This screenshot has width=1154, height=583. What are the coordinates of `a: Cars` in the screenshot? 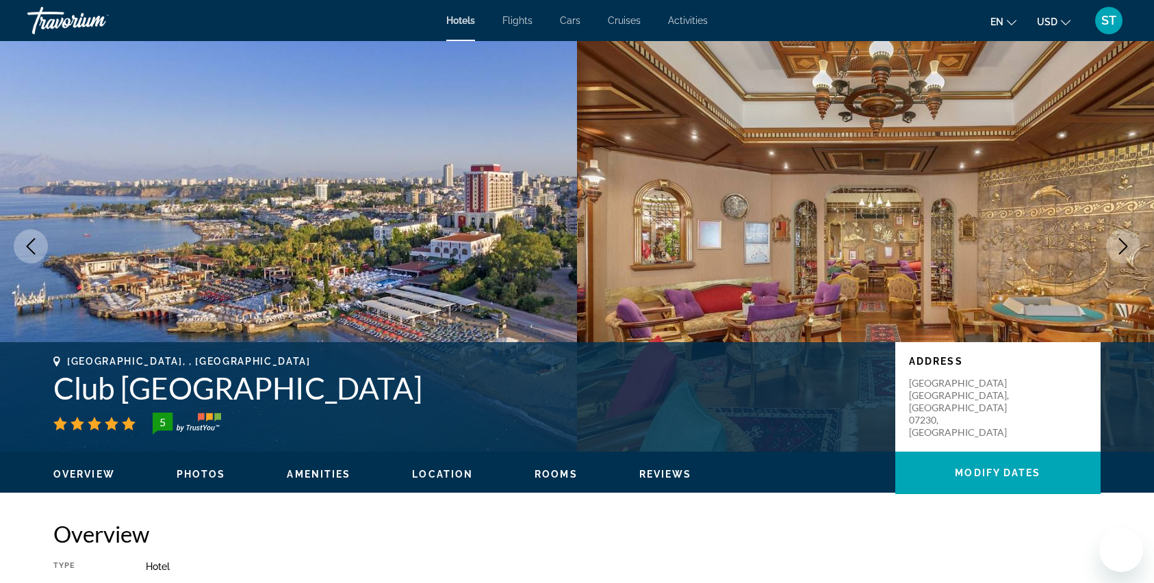 It's located at (570, 21).